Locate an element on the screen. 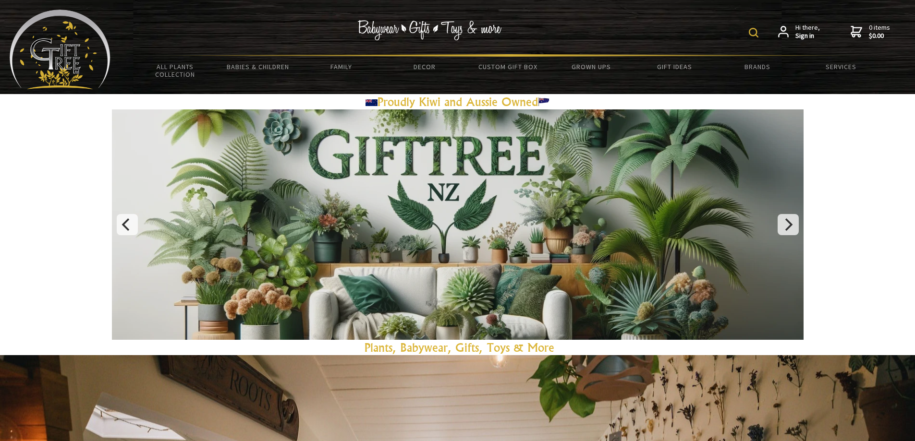 The width and height of the screenshot is (915, 441). img: Babywear - Gifts - Toys & more is located at coordinates (430, 30).